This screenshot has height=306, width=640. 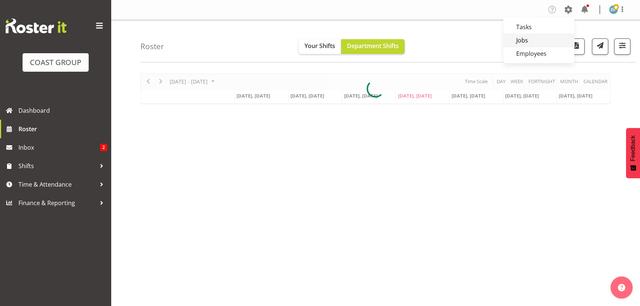 I want to click on h4: Roster, so click(x=152, y=46).